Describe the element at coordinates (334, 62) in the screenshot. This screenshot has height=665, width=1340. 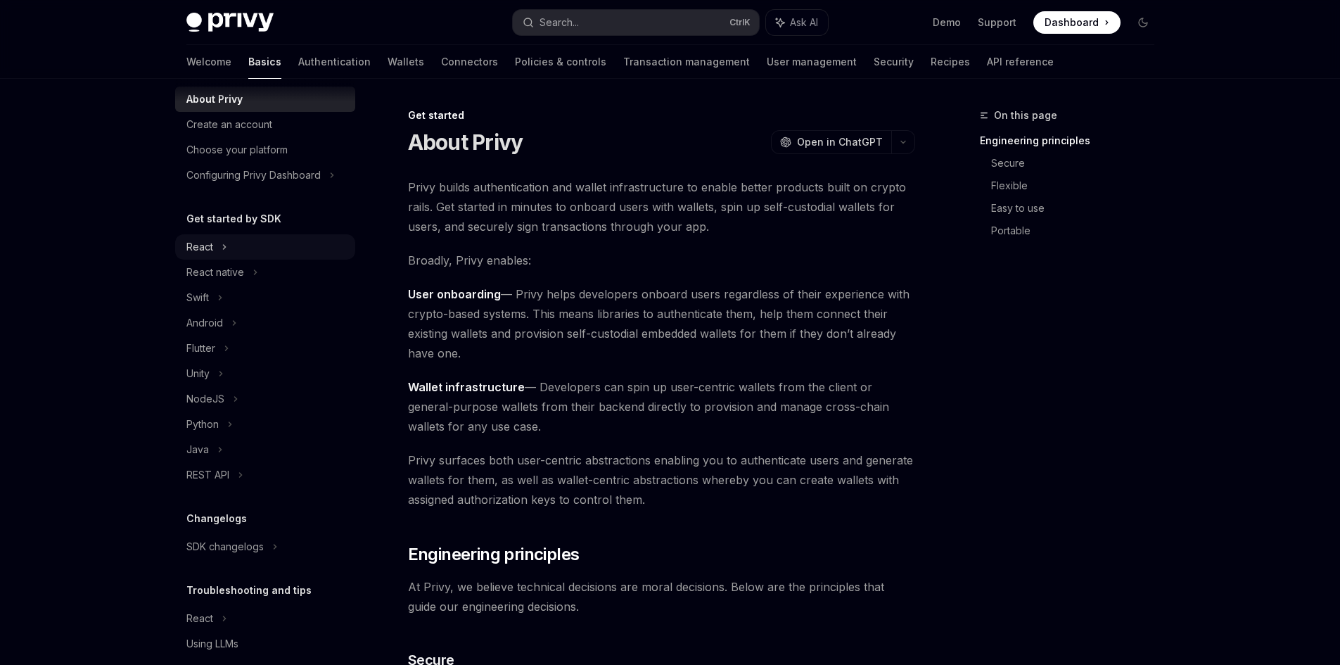
I see `a: Authentication` at that location.